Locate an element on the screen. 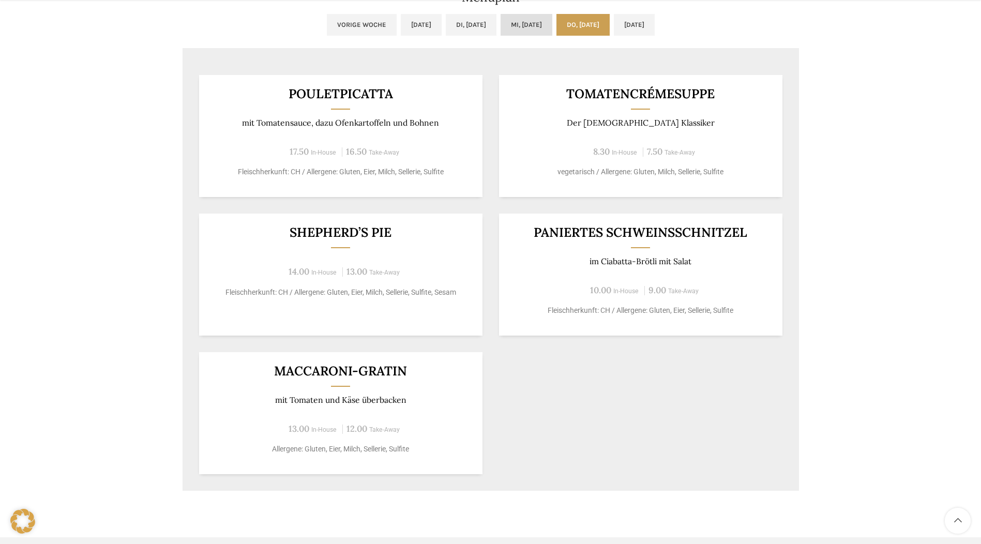 This screenshot has height=544, width=981. span: 14.00 is located at coordinates (299, 271).